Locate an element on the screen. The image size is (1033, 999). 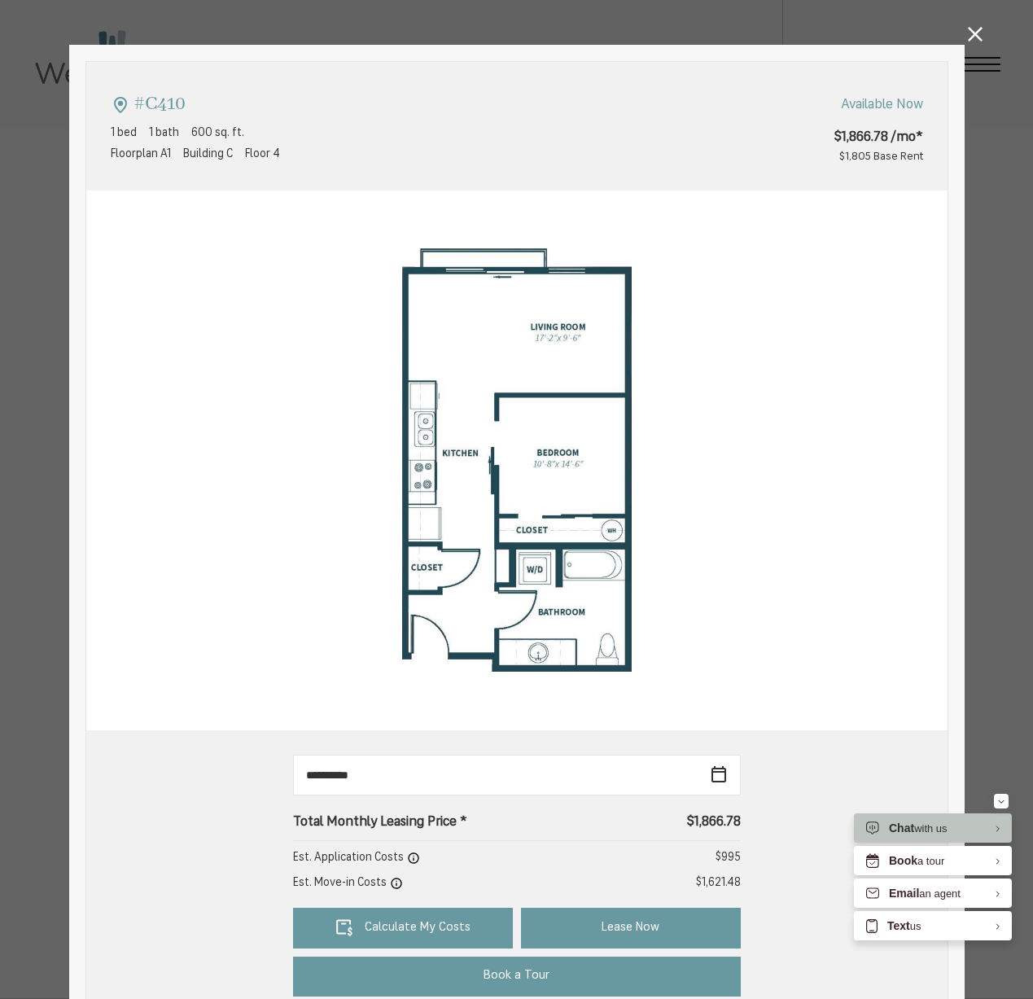
span: Floorplan A1 is located at coordinates (141, 154).